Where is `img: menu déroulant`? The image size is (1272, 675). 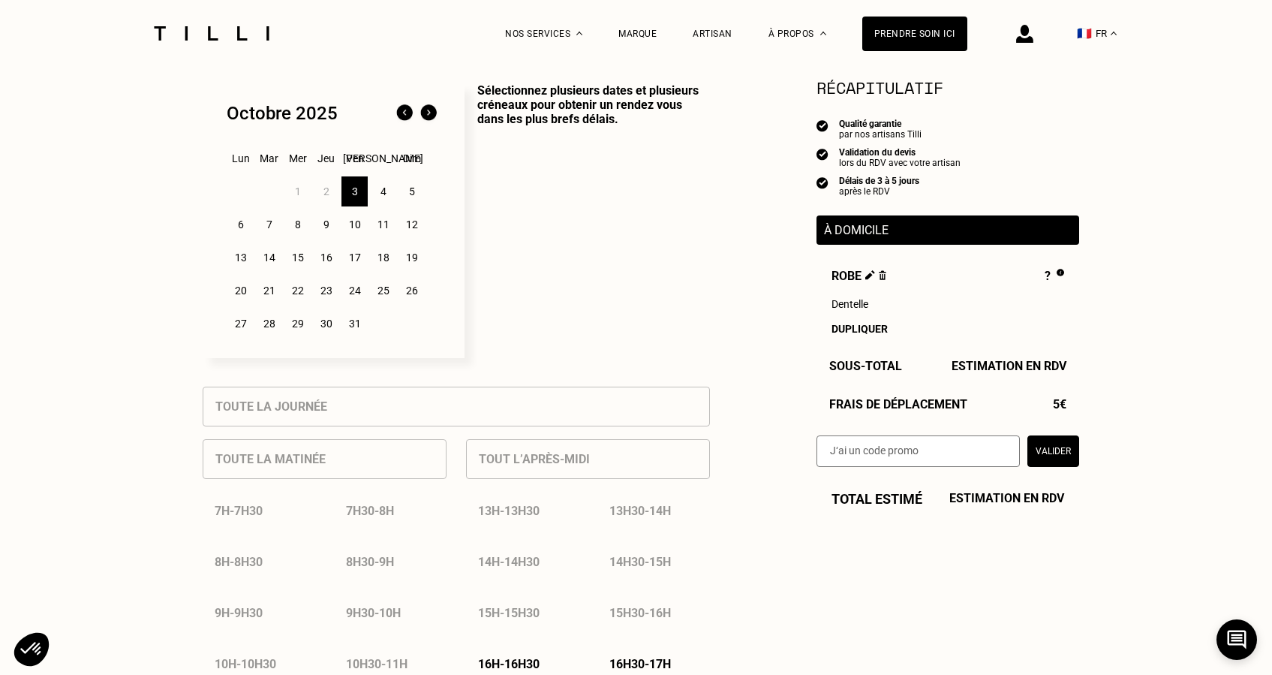
img: menu déroulant is located at coordinates (1114, 33).